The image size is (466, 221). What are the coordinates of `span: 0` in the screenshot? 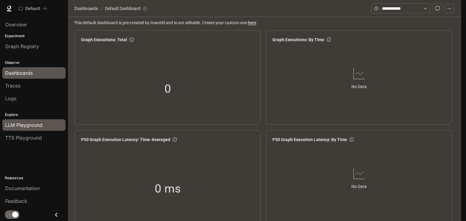 It's located at (168, 89).